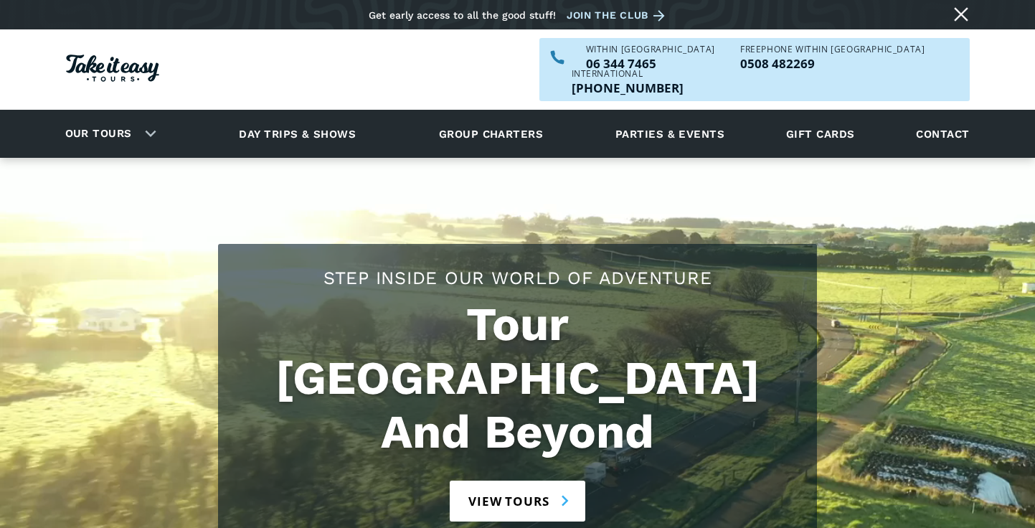 This screenshot has height=528, width=1035. I want to click on a: Homepage, so click(113, 70).